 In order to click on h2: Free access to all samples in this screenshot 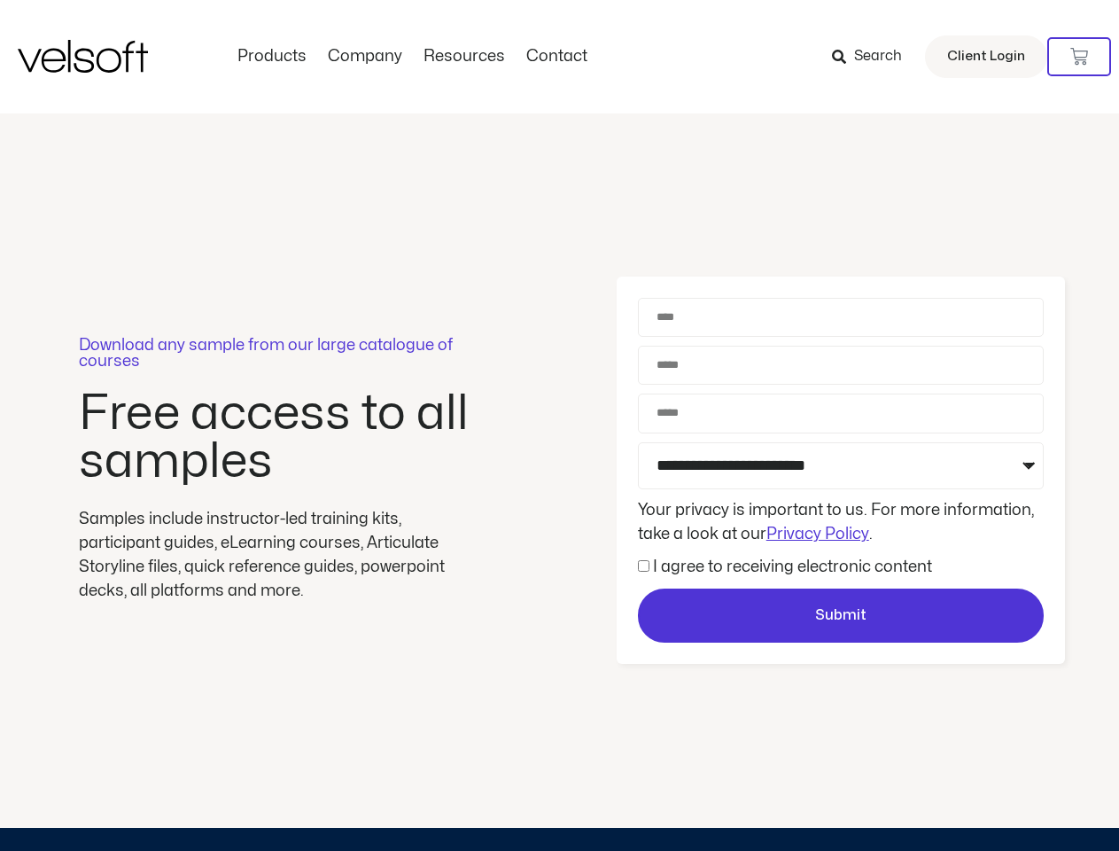, I will do `click(278, 438)`.